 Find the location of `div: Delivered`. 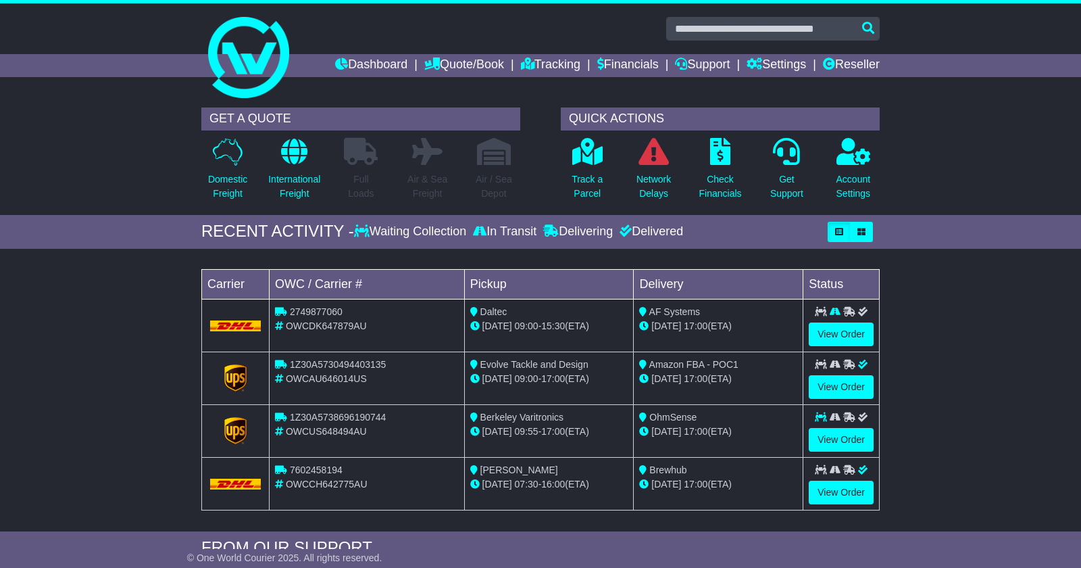

div: Delivered is located at coordinates (650, 232).